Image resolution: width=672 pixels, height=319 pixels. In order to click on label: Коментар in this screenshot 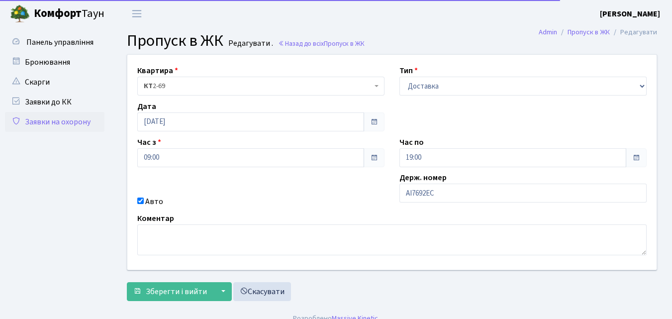, I will do `click(156, 218)`.